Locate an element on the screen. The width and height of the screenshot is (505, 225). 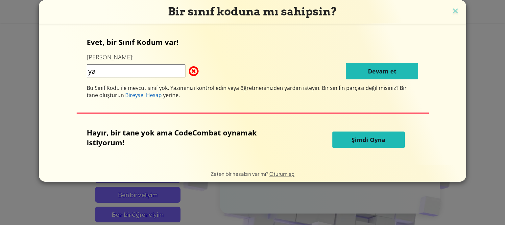
span: Bireysel Hesap is located at coordinates (143, 95).